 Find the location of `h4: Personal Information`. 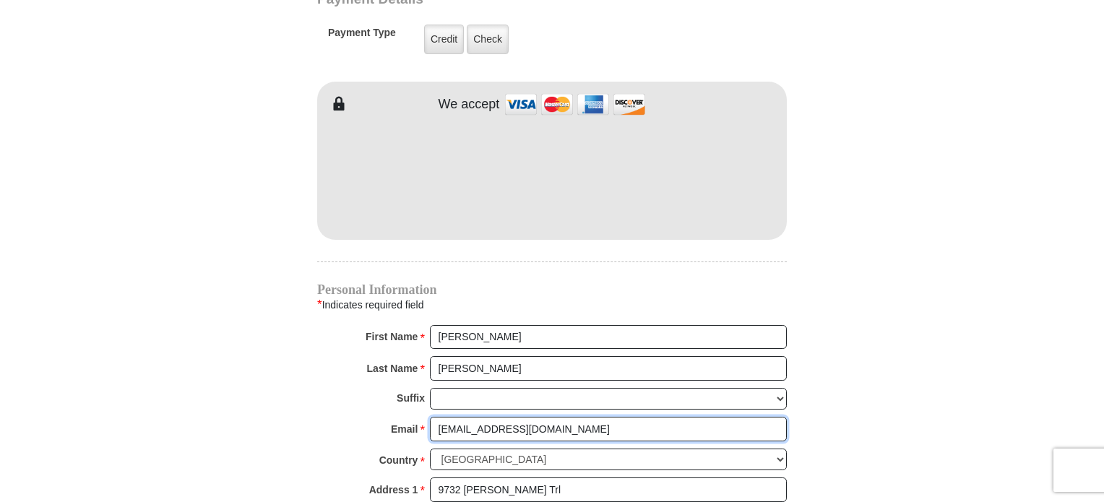

h4: Personal Information is located at coordinates (552, 290).